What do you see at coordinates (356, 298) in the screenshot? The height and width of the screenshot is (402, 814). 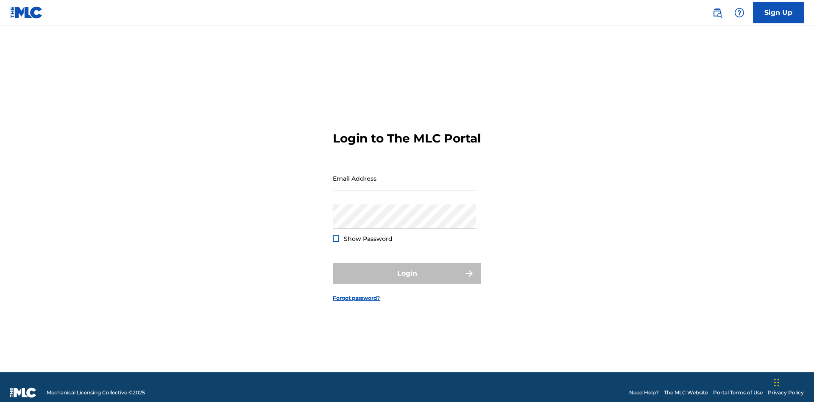 I see `a: Forgot password?` at bounding box center [356, 298].